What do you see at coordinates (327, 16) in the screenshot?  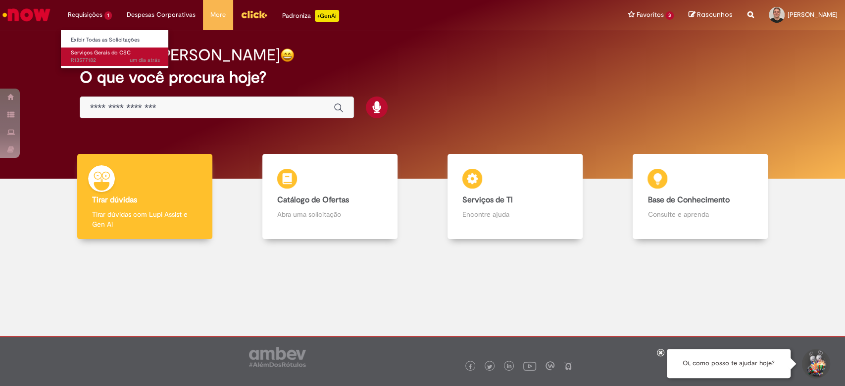 I see `p: +GenAi` at bounding box center [327, 16].